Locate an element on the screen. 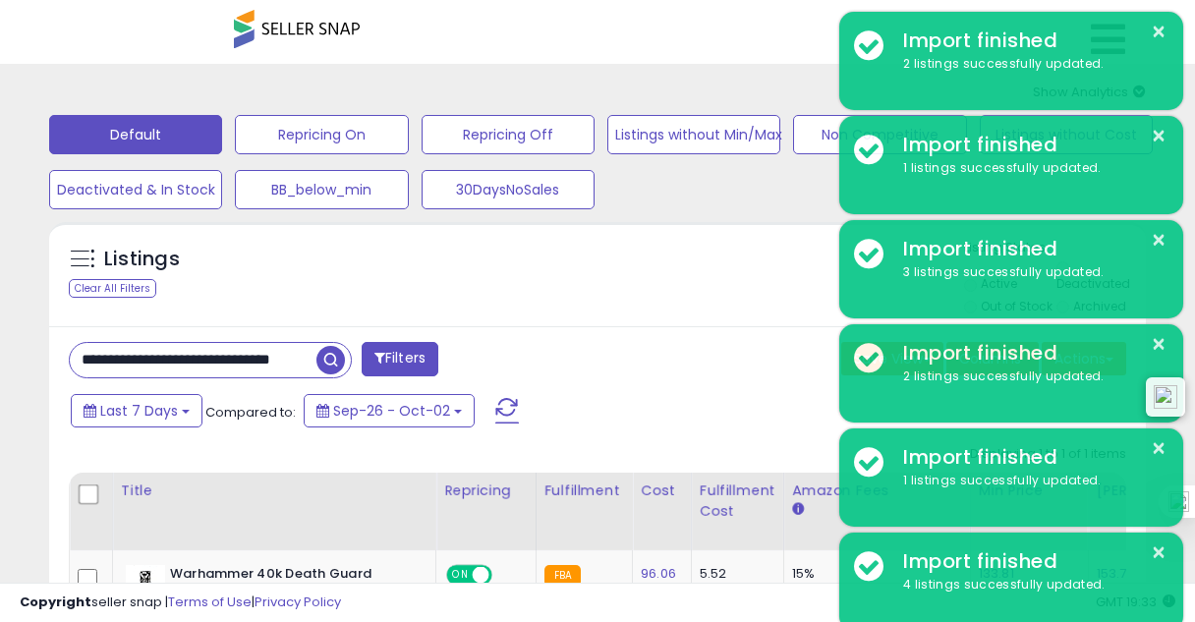 This screenshot has height=622, width=1195. strong: Copyright is located at coordinates (55, 602).